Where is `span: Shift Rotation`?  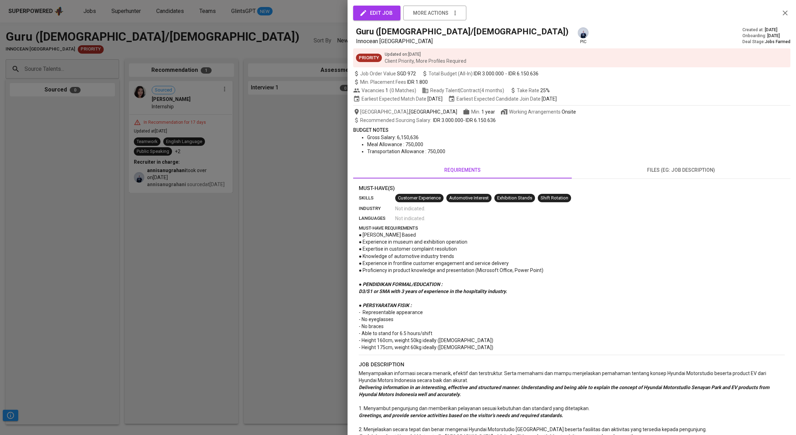
span: Shift Rotation is located at coordinates (554, 198).